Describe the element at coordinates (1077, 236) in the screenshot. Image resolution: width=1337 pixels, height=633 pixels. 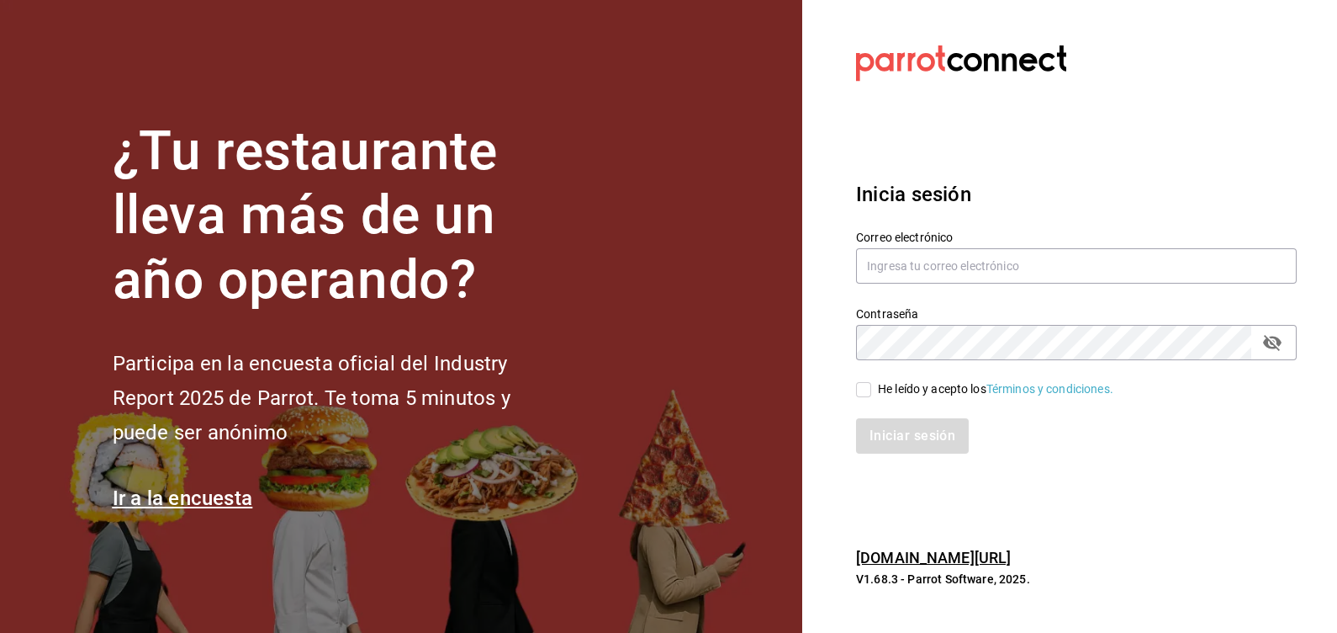
I see `label: Correo electrónico` at that location.